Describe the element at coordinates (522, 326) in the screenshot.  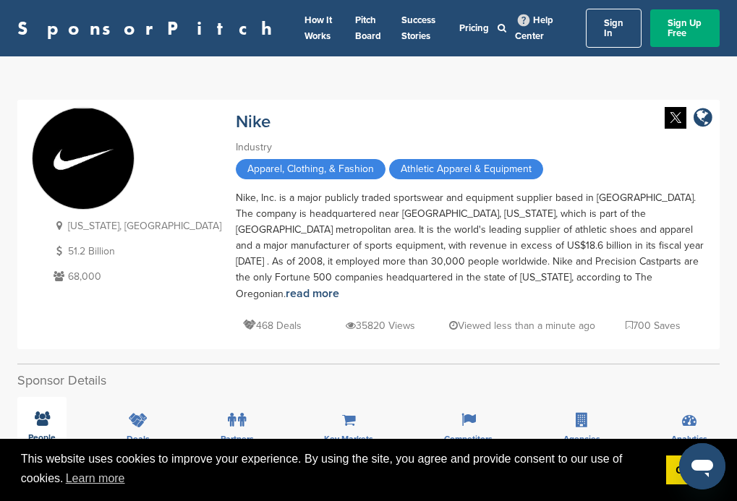
I see `p: Viewed less than a minute ago` at that location.